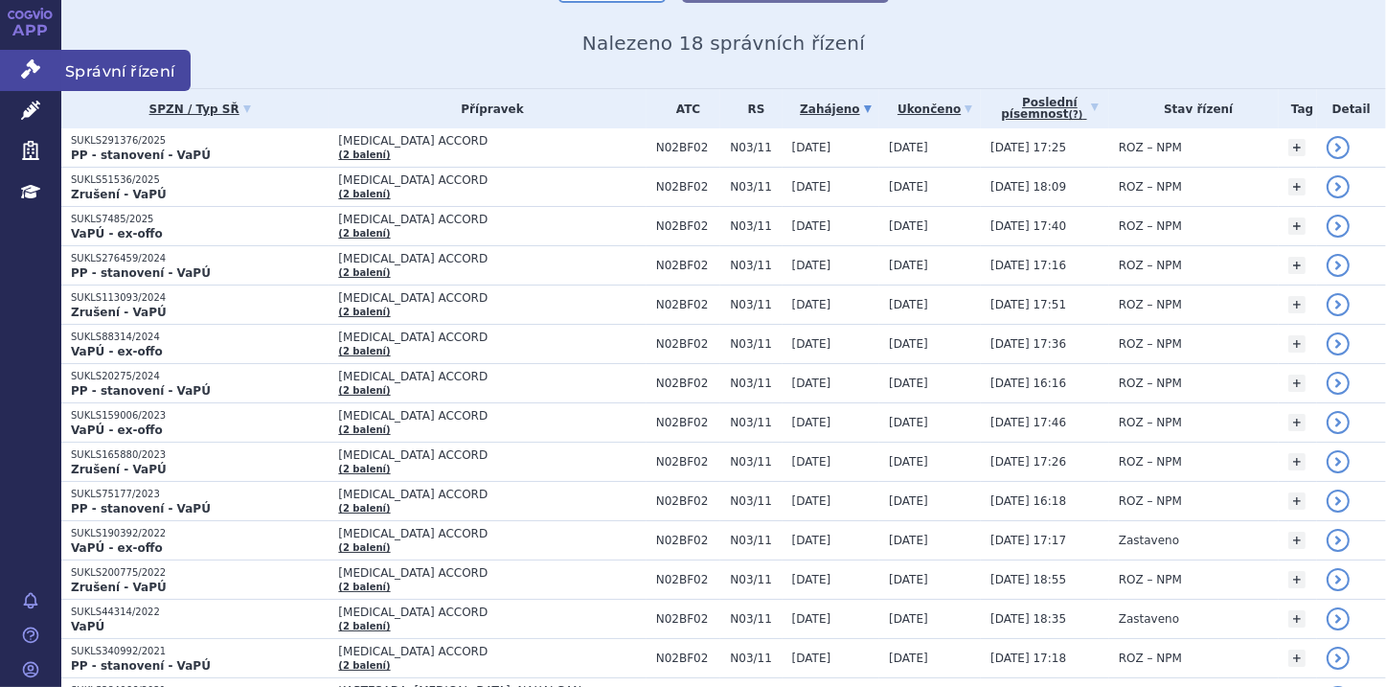 The image size is (1386, 687). I want to click on strong: VaPÚ, so click(87, 627).